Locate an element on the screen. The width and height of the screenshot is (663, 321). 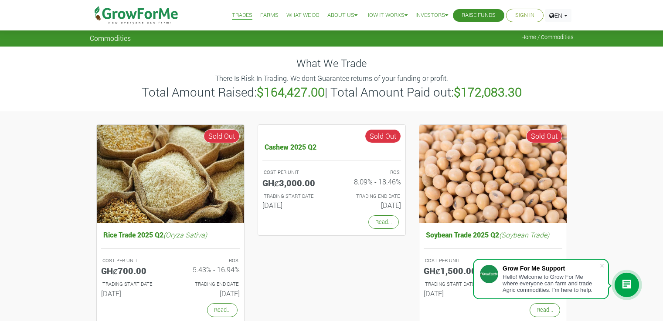
i: (Oryza Sativa) is located at coordinates (185, 235).